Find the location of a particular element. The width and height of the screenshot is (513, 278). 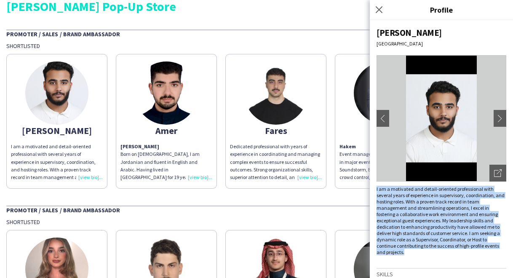

h3: Profile is located at coordinates (441, 10).